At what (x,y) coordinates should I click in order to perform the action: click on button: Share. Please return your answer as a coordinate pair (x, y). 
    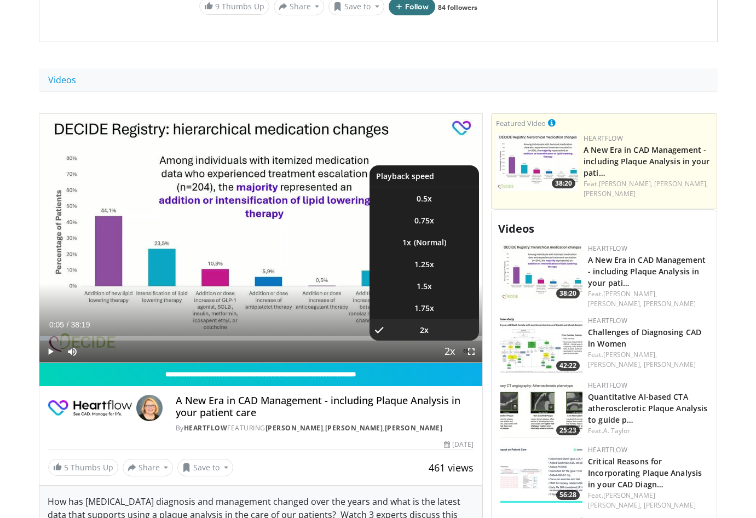
    Looking at the image, I should click on (148, 468).